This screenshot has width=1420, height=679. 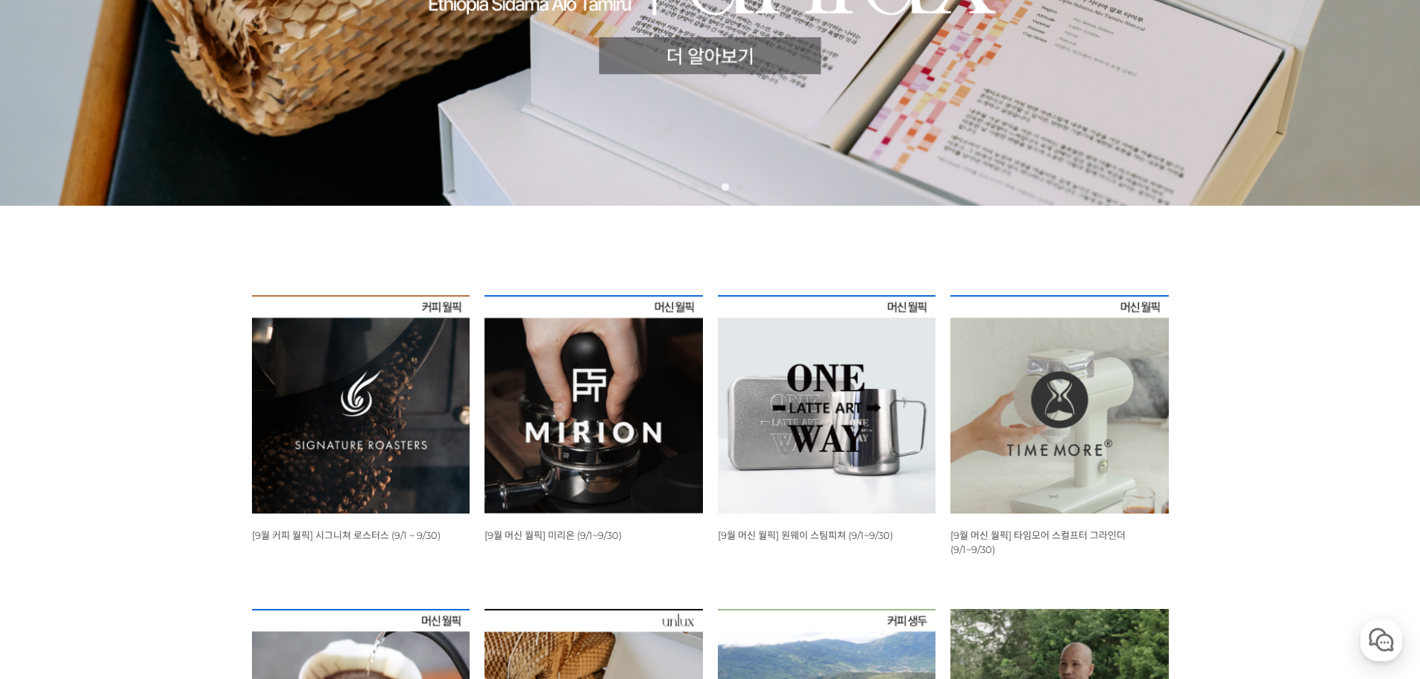 What do you see at coordinates (826, 404) in the screenshot?
I see `img: 9월 머신 월픽 원웨이 스팀피쳐` at bounding box center [826, 404].